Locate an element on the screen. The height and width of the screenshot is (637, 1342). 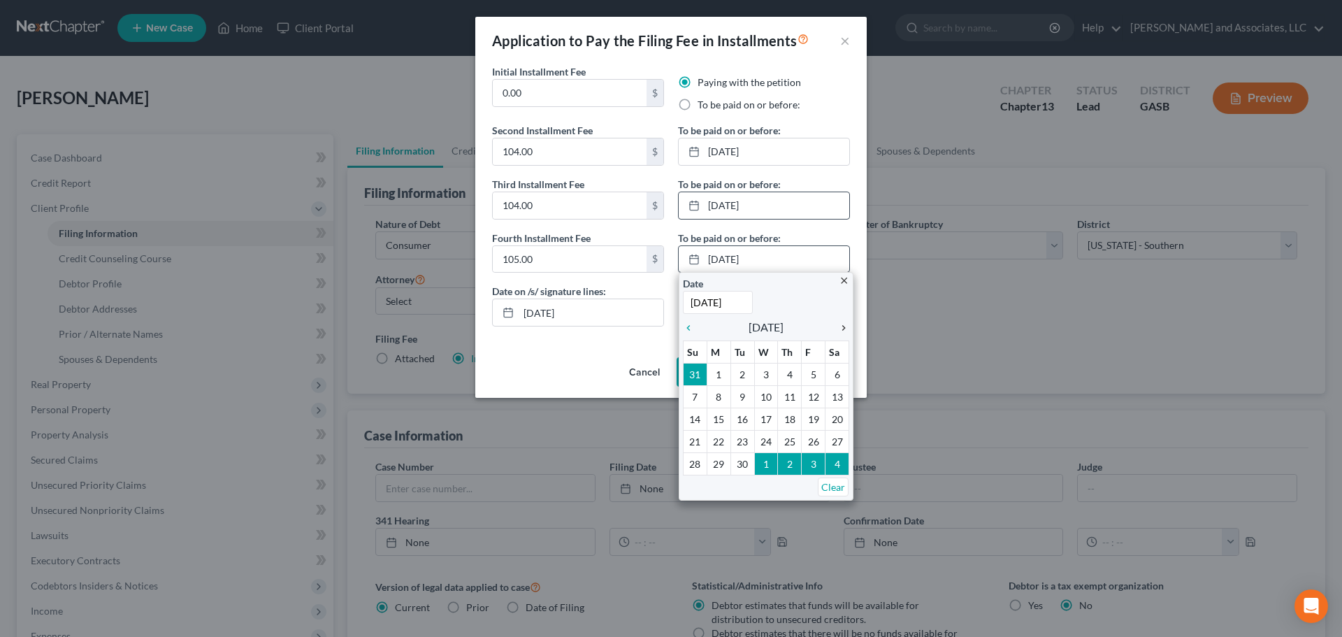
th: Su is located at coordinates (696, 352).